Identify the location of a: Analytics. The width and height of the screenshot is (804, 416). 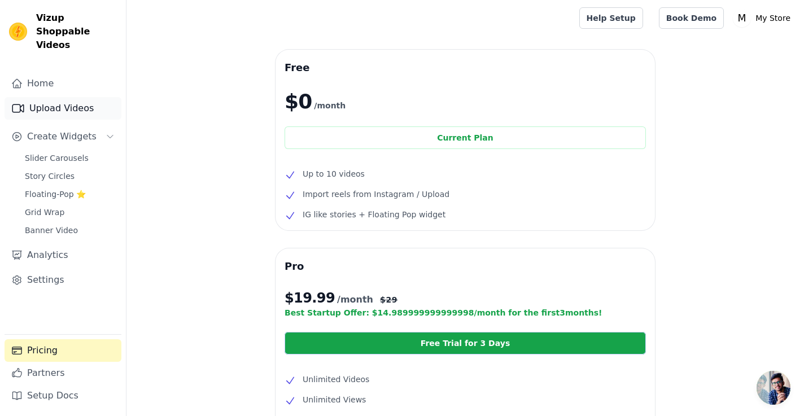
(63, 255).